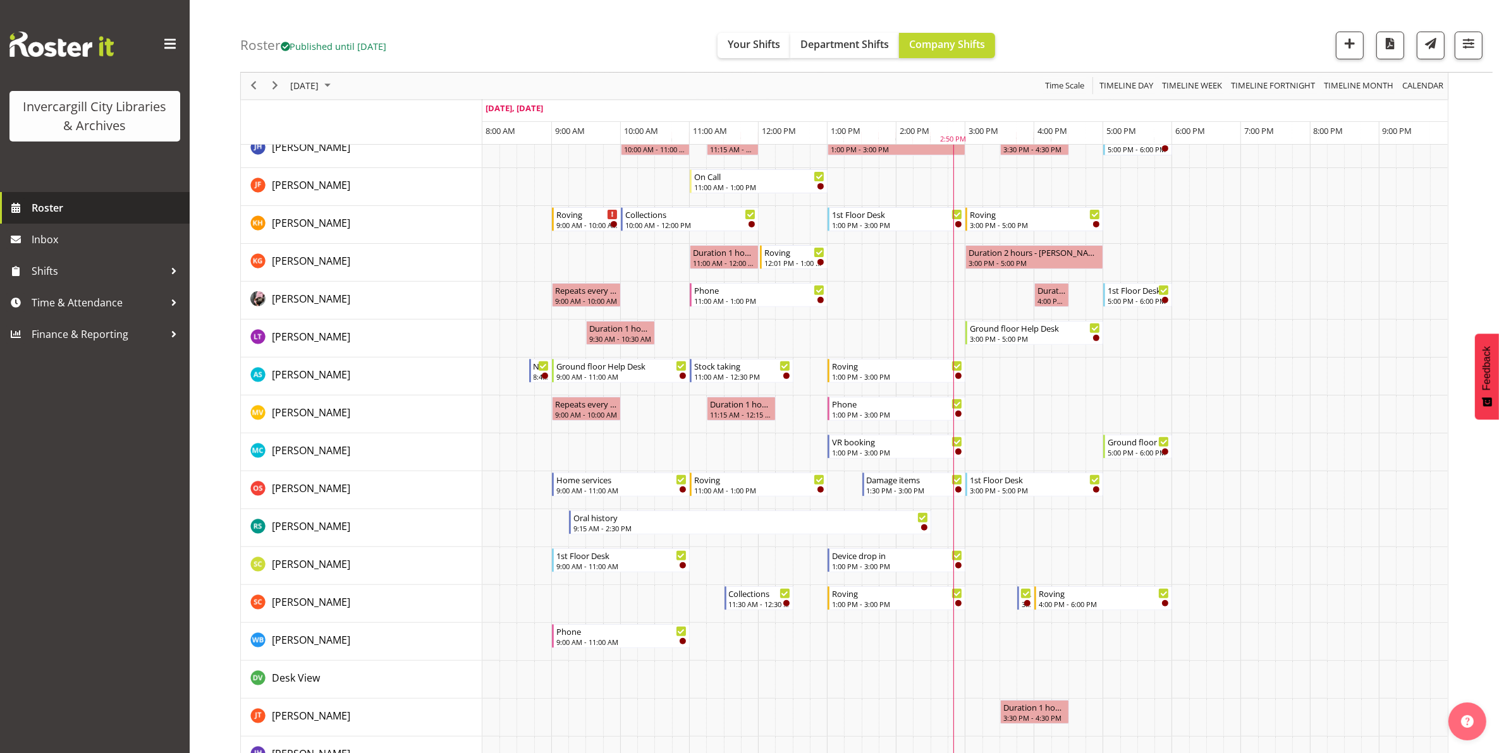 Image resolution: width=1499 pixels, height=753 pixels. What do you see at coordinates (844, 44) in the screenshot?
I see `span: Department Shifts` at bounding box center [844, 44].